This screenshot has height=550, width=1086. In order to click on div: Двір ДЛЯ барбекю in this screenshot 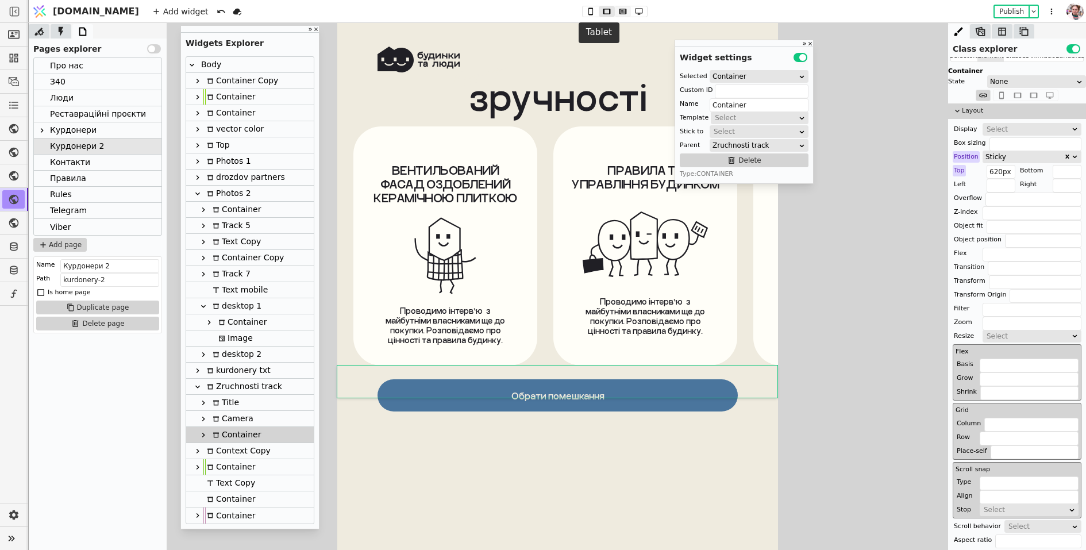, I will do `click(508, 155)`.